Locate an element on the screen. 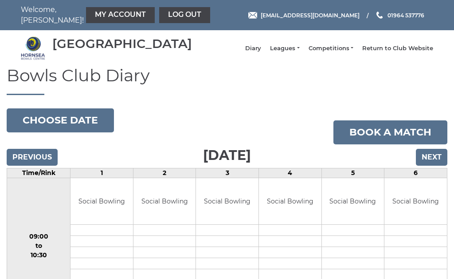  td: Time/Rink is located at coordinates (39, 173).